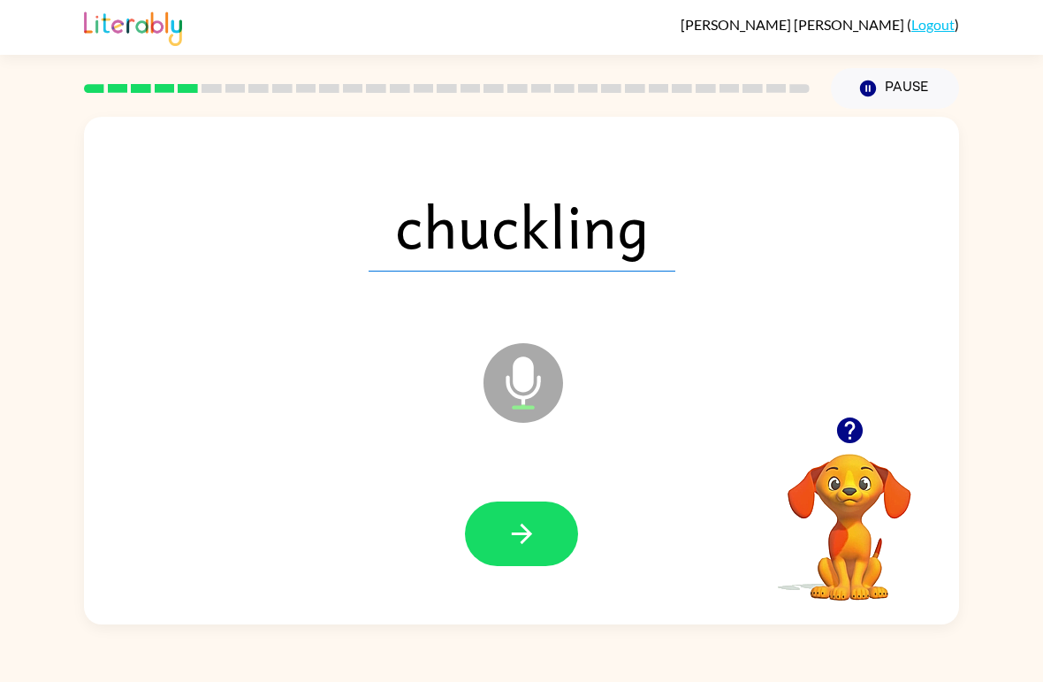  I want to click on span: chuckling, so click(522, 225).